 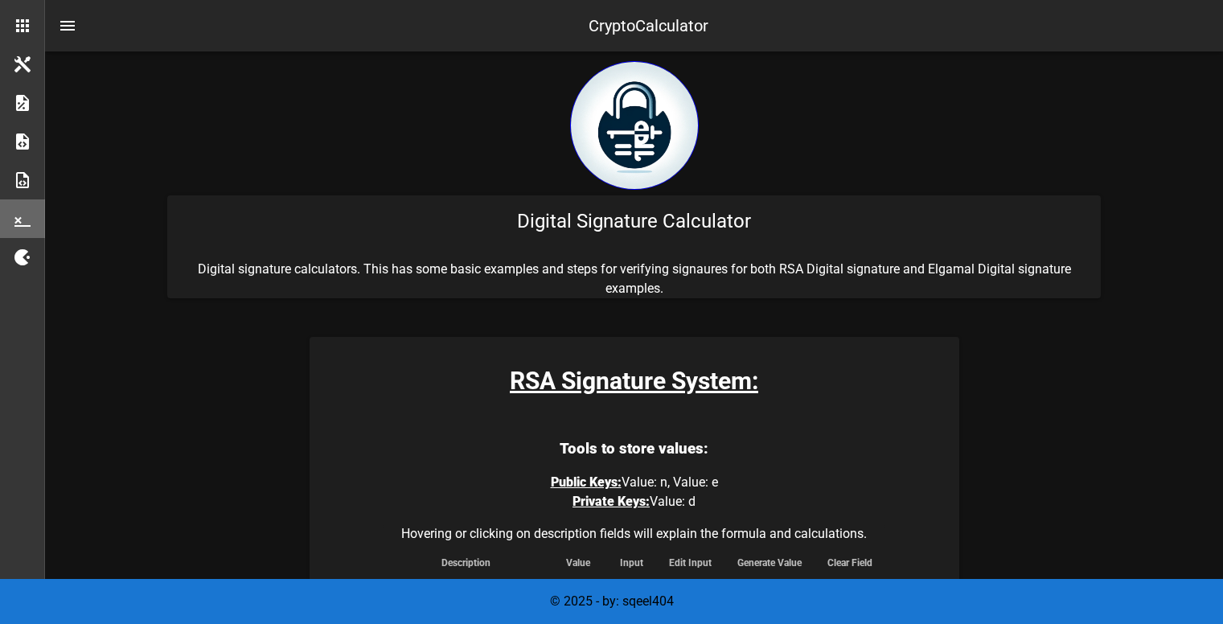 I want to click on span: © 2025 - by: sqeel404, so click(x=612, y=601).